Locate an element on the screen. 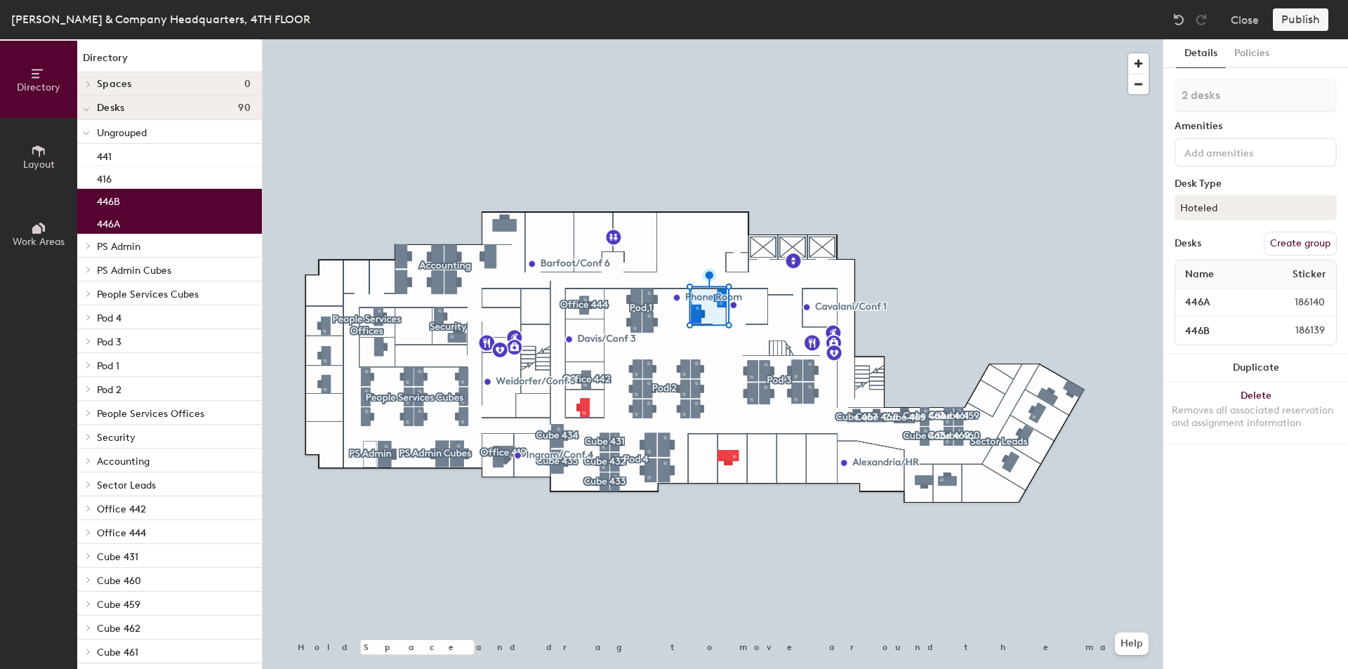  span: Pod 3 is located at coordinates (109, 342).